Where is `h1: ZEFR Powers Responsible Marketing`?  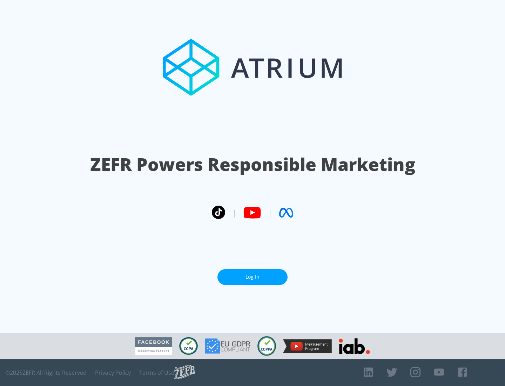 h1: ZEFR Powers Responsible Marketing is located at coordinates (252, 164).